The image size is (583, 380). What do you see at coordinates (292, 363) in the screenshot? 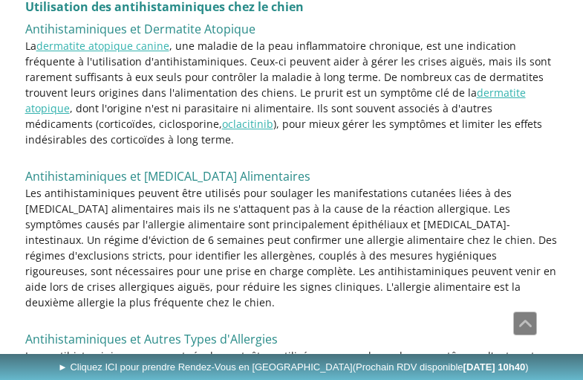
I see `p: Les antihistaminiques peuvent également être utilisés pour soulager les symptômes d'autres types ...` at bounding box center [292, 363].